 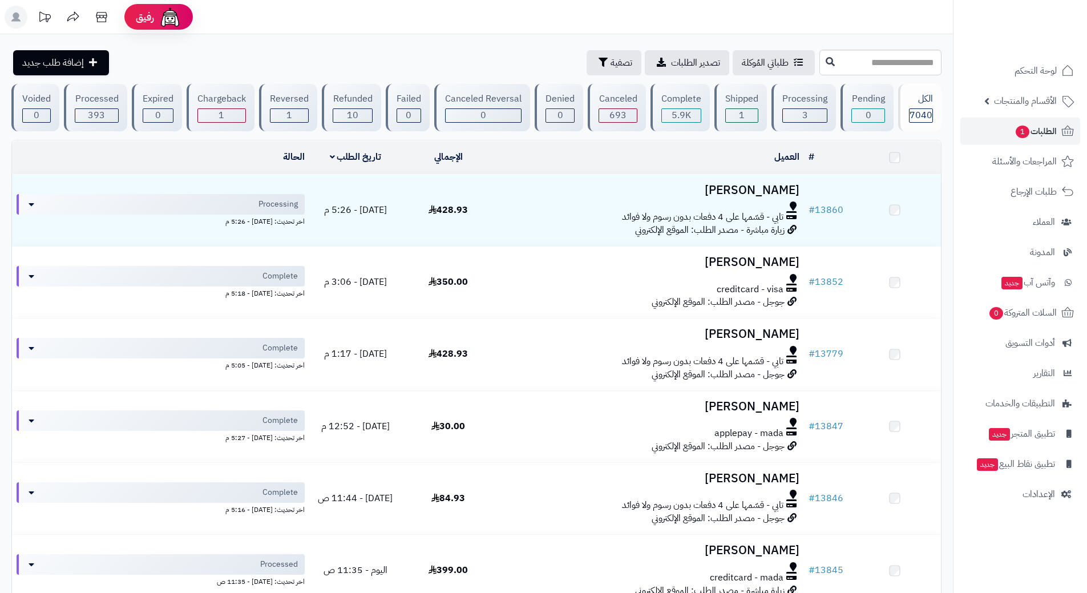 What do you see at coordinates (1012, 283) in the screenshot?
I see `span: جديد` at bounding box center [1012, 283].